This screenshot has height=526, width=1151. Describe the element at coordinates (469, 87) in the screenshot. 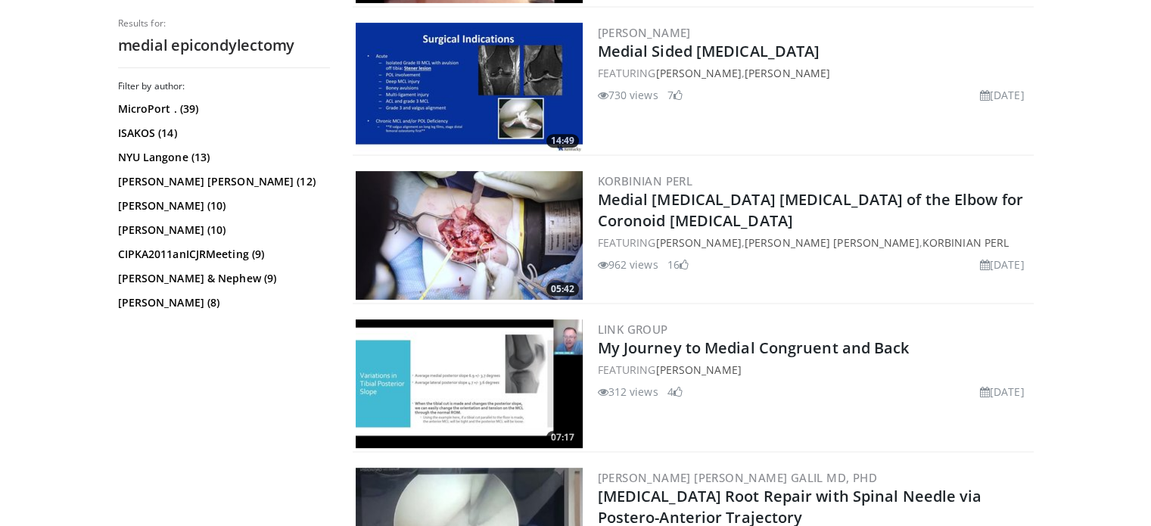

I see `img: 1093b870-8a95-4b77-8e14-87309390d0f5.300x170_q85_crop-smart_upscale.jpg` at that location.